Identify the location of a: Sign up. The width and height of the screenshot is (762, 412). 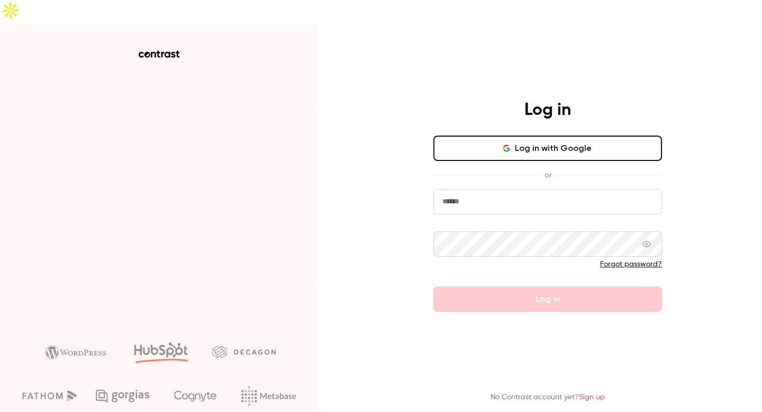
(592, 397).